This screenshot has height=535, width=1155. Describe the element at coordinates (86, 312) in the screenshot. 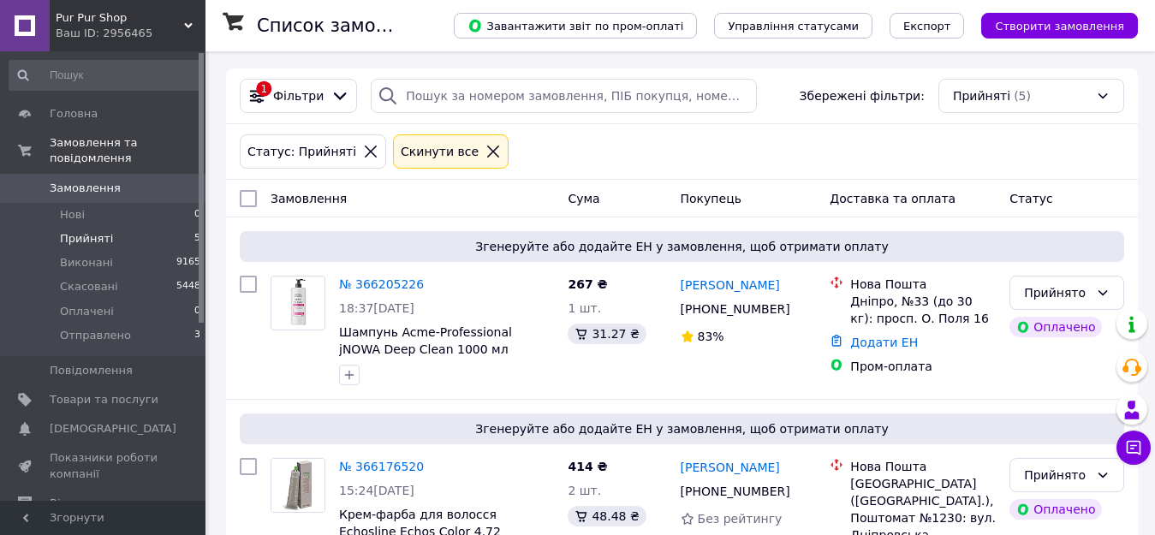

I see `span: Оплачені` at that location.